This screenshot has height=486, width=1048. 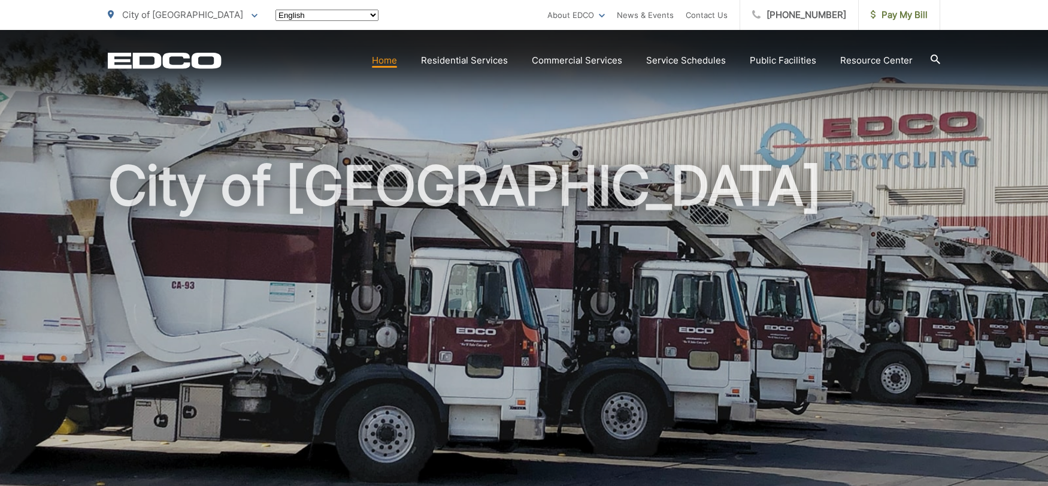 What do you see at coordinates (876, 60) in the screenshot?
I see `a: Resource Center` at bounding box center [876, 60].